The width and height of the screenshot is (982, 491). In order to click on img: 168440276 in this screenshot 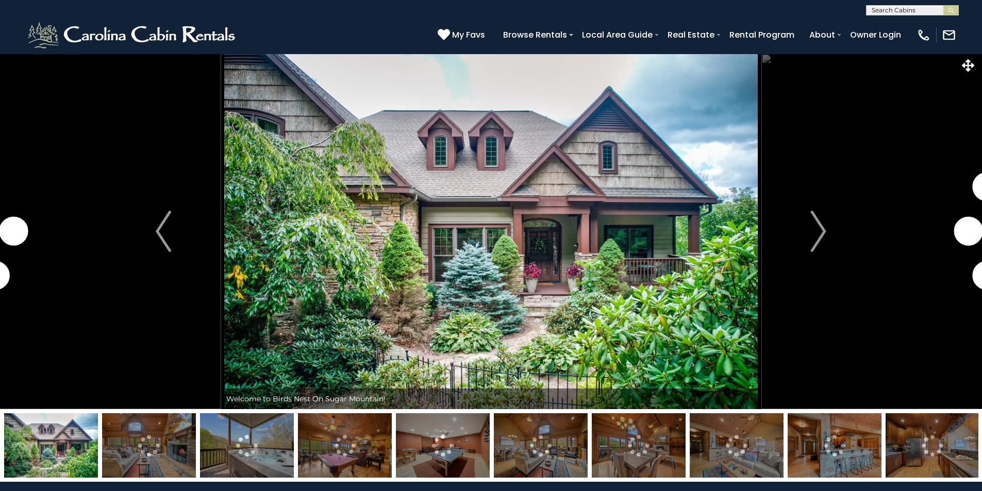, I will do `click(834, 445)`.